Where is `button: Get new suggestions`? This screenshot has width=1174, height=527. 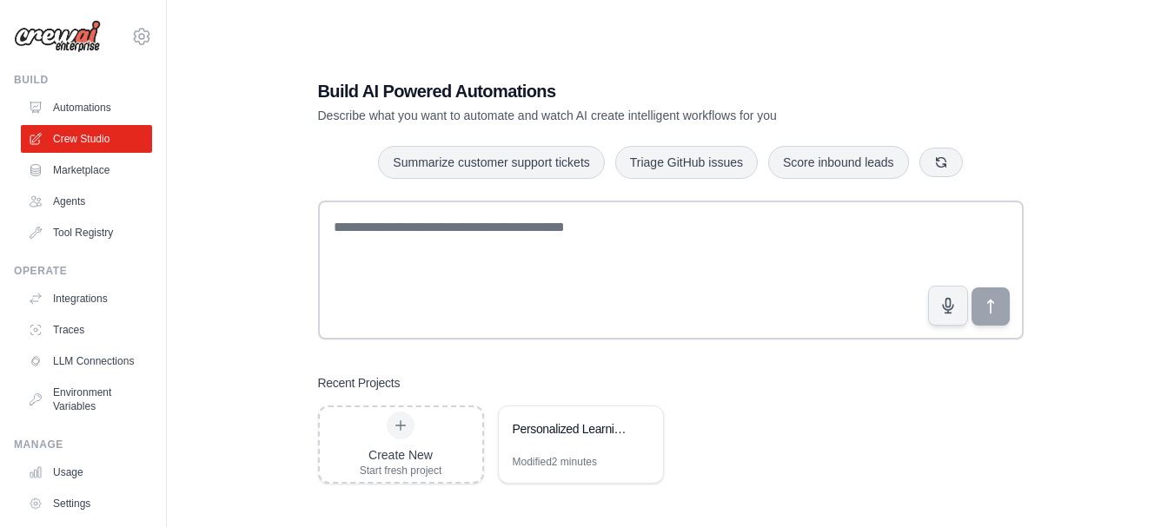
button: Get new suggestions is located at coordinates (941, 163).